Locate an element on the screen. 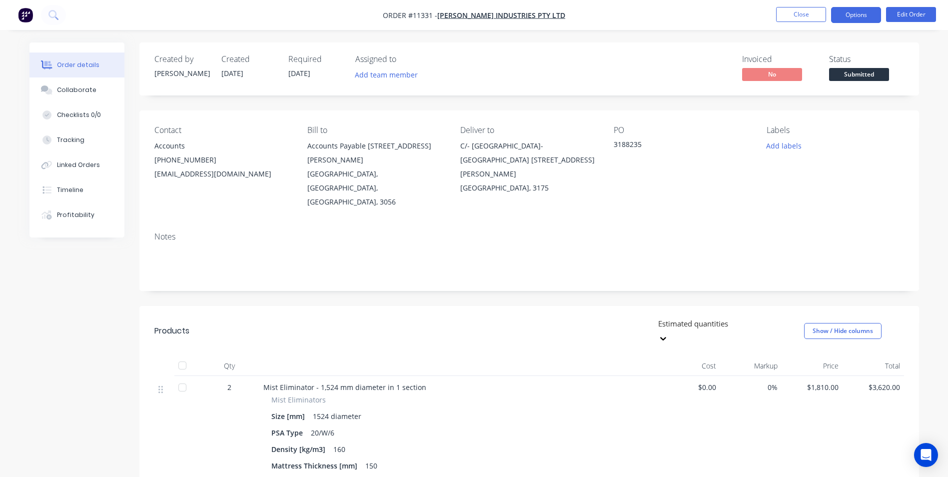 The height and width of the screenshot is (477, 948). button: Edit Order is located at coordinates (911, 14).